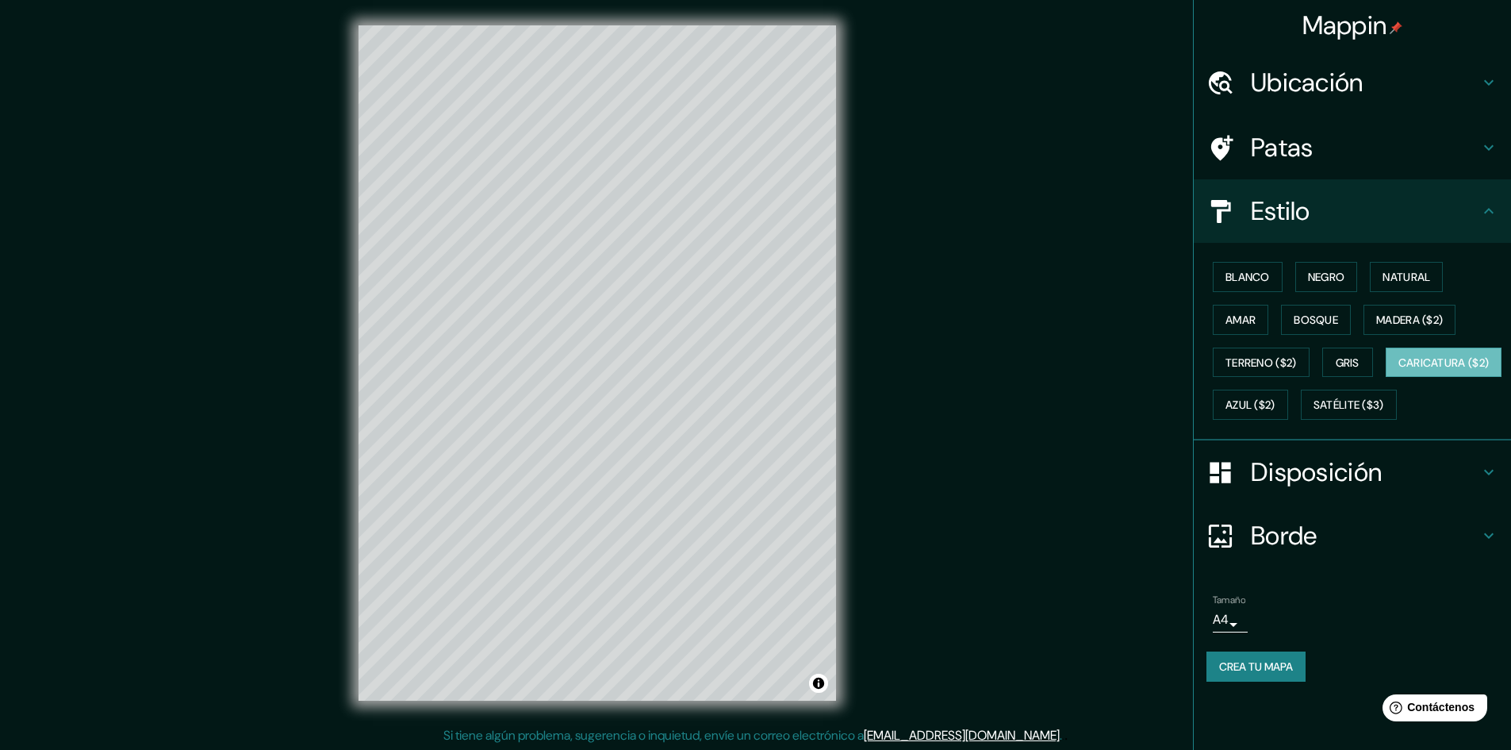 Image resolution: width=1511 pixels, height=750 pixels. Describe the element at coordinates (1282, 148) in the screenshot. I see `font: Patas` at that location.